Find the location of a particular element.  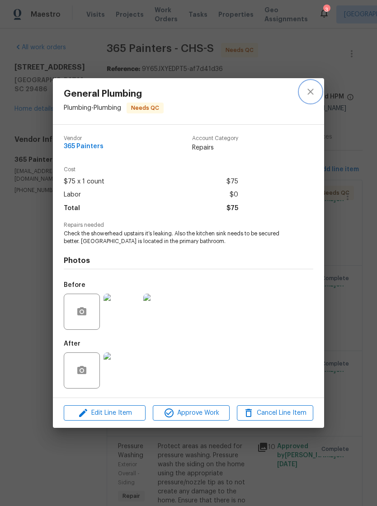

span: $75 x 1 count is located at coordinates (84, 182).